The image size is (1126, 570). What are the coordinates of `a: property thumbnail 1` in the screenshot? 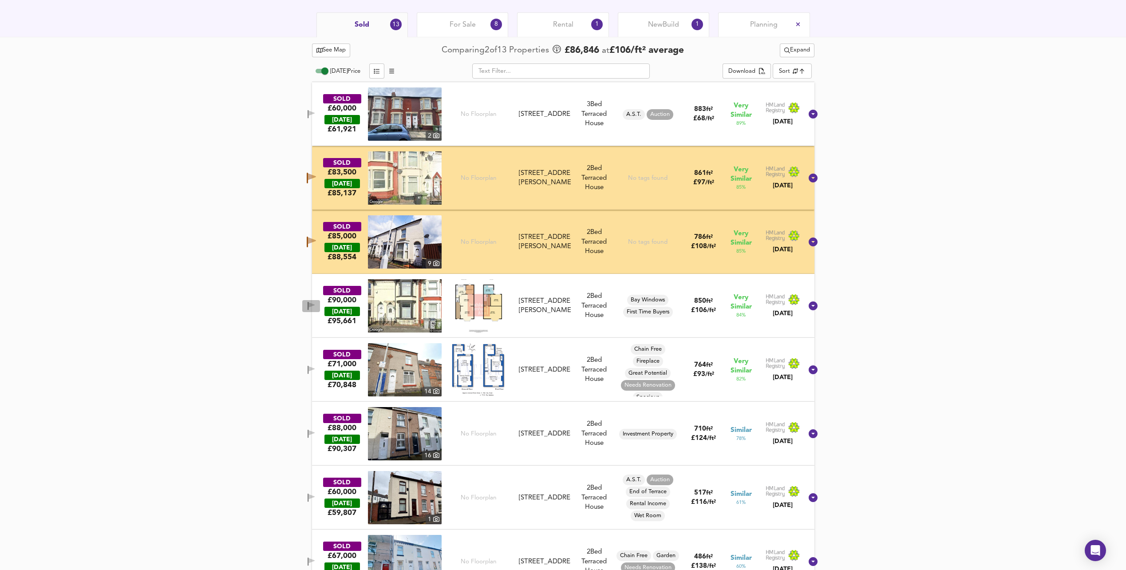 It's located at (405, 498).